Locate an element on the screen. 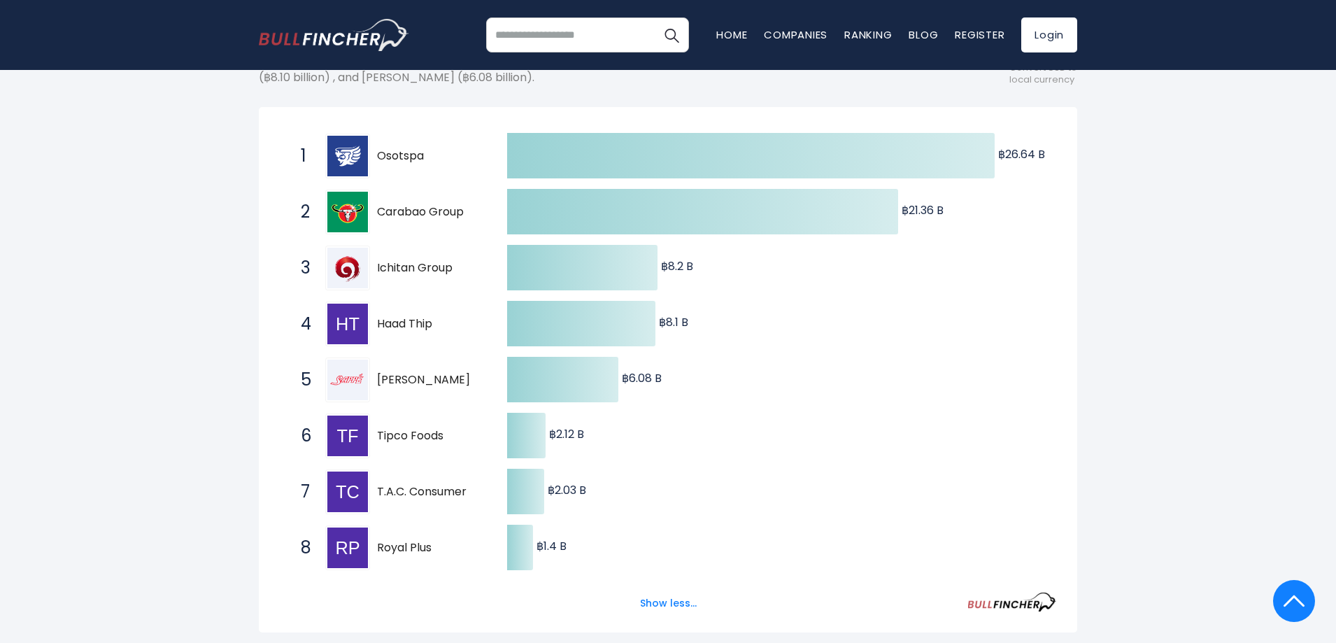 The image size is (1336, 643). img: T.A.C. Consumer is located at coordinates (348, 492).